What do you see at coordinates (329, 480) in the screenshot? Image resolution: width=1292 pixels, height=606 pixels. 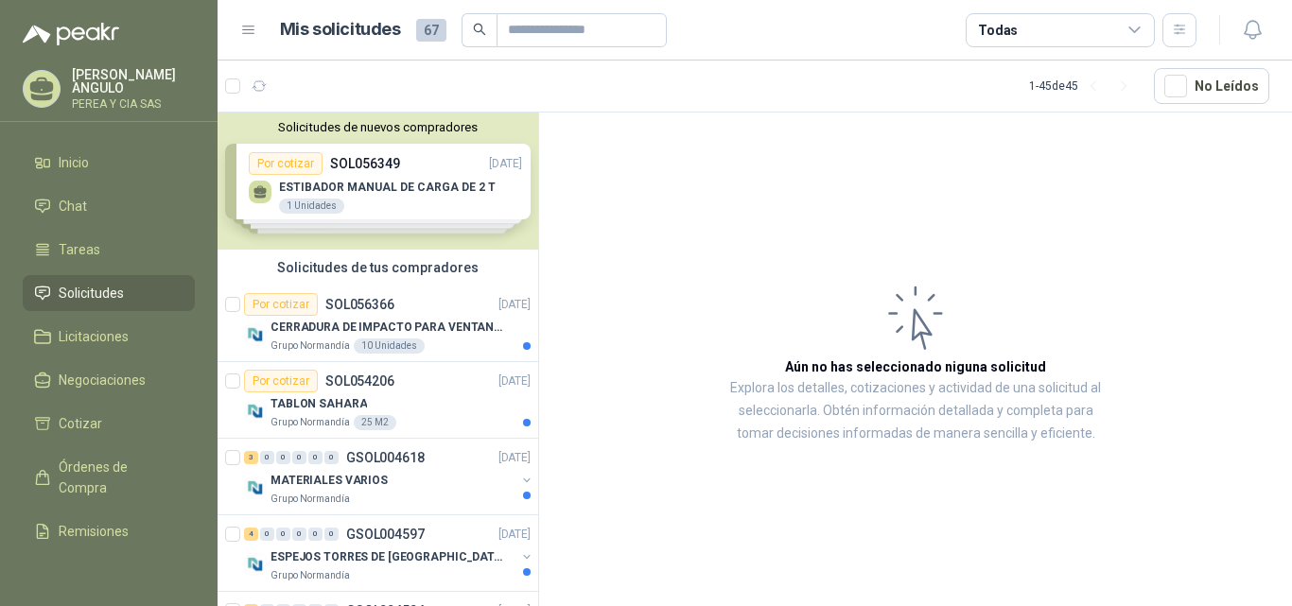 I see `p: MATERIALES VARIOS` at bounding box center [329, 480].